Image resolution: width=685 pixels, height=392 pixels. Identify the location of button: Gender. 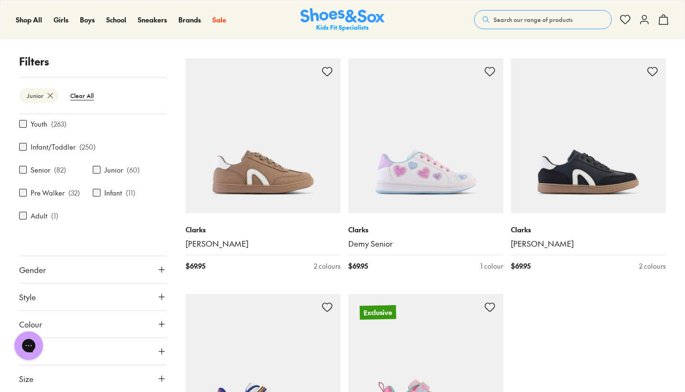
(93, 270).